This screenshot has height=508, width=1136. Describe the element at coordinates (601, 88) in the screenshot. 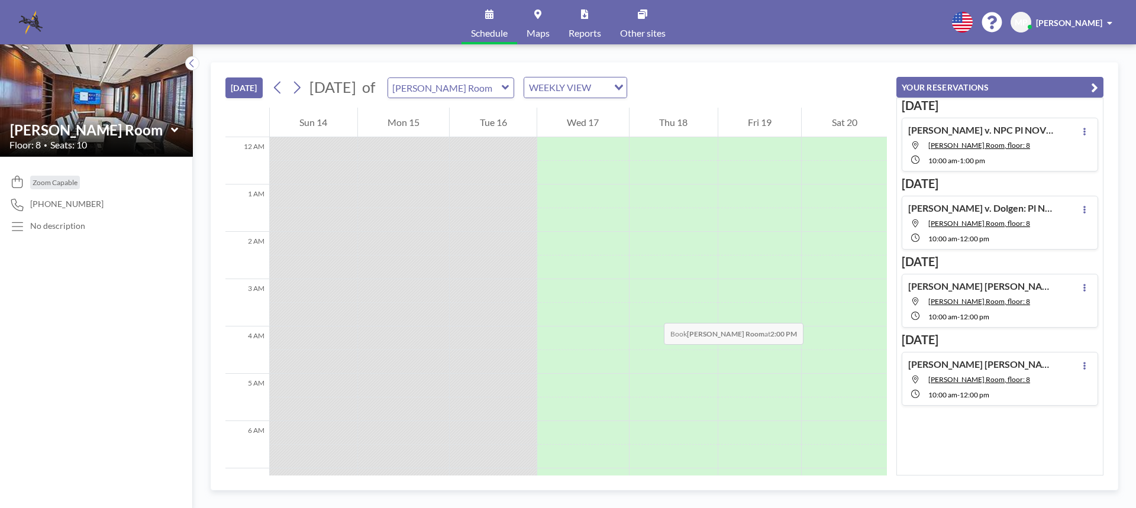

I see `input: Search for option` at that location.